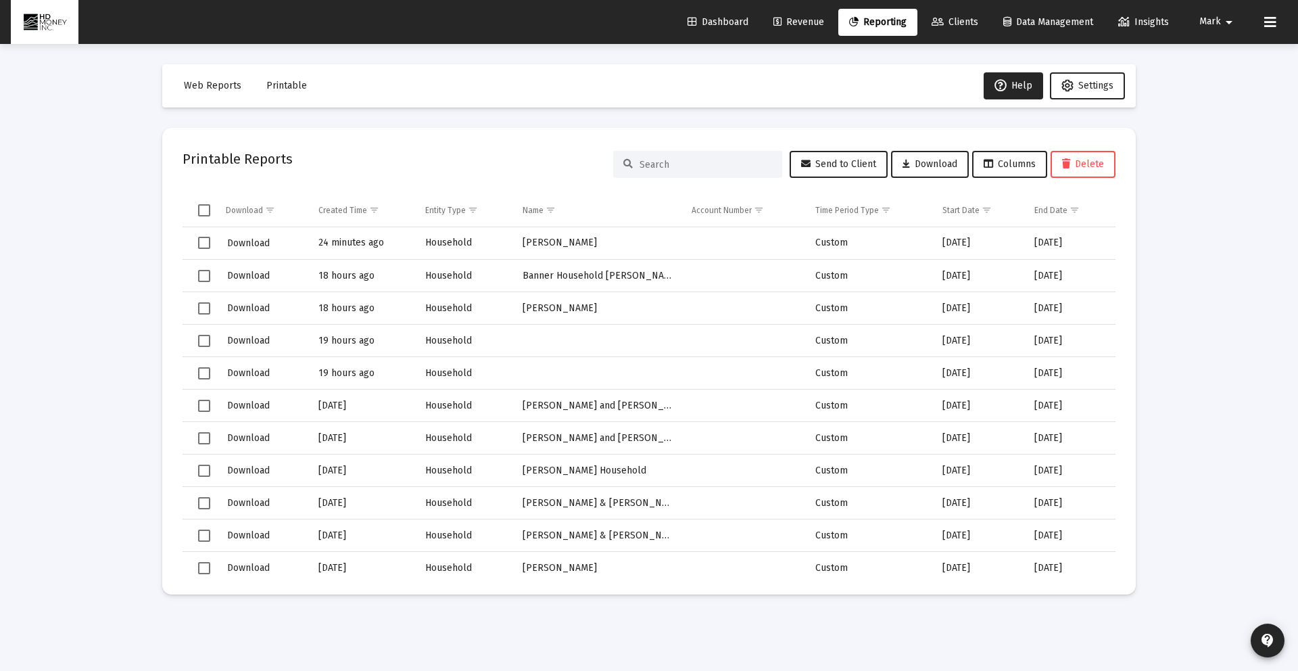 The width and height of the screenshot is (1298, 671). What do you see at coordinates (1009, 164) in the screenshot?
I see `button: Columns` at bounding box center [1009, 164].